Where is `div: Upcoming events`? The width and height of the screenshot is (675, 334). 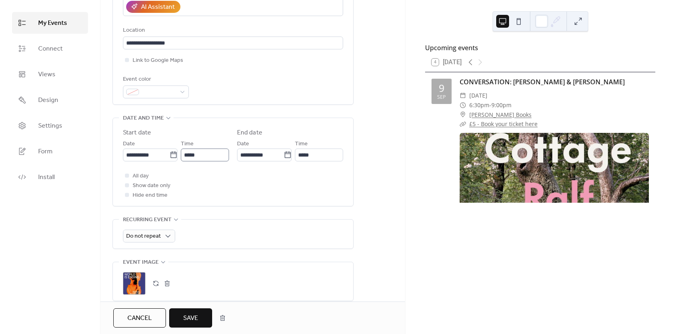
div: Upcoming events is located at coordinates (540, 48).